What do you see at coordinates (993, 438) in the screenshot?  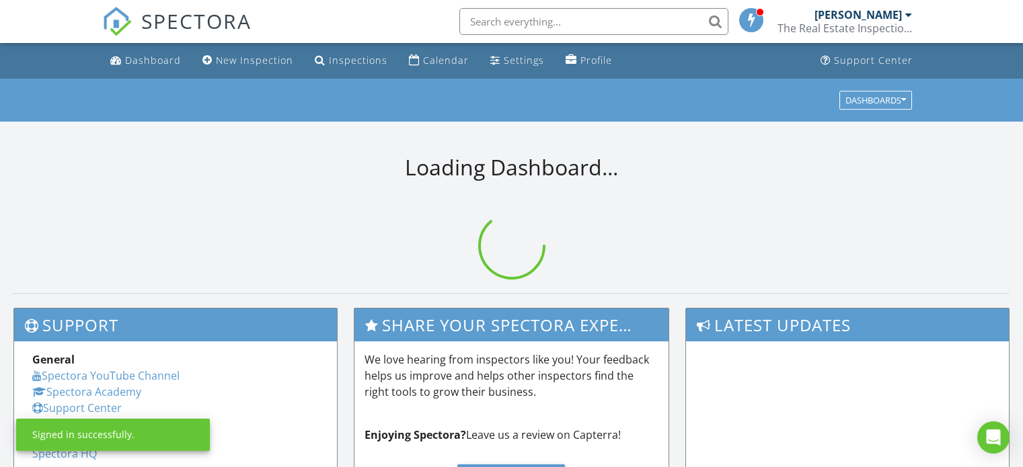 I see `div: Open Intercom Messenger` at bounding box center [993, 438].